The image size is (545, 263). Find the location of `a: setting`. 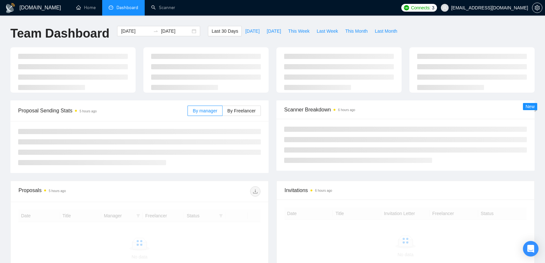

a: setting is located at coordinates (537, 8).